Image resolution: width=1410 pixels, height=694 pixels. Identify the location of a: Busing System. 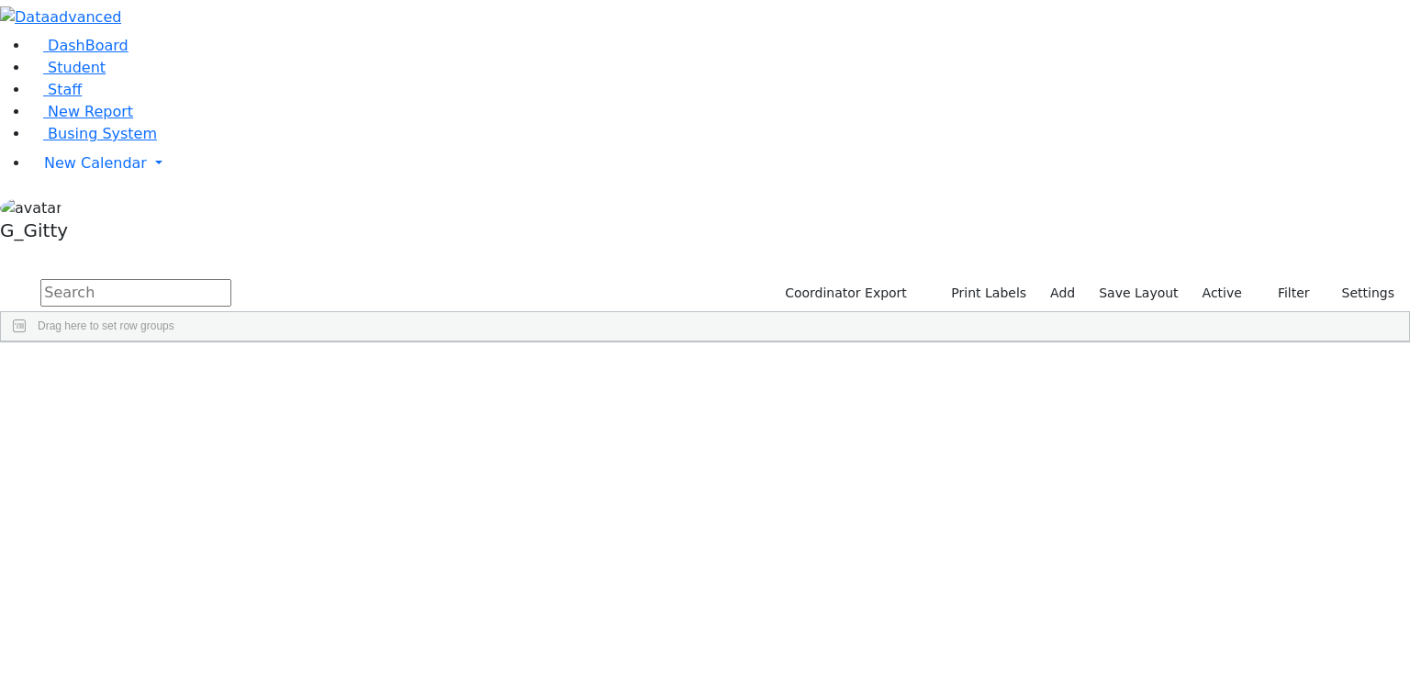
(93, 133).